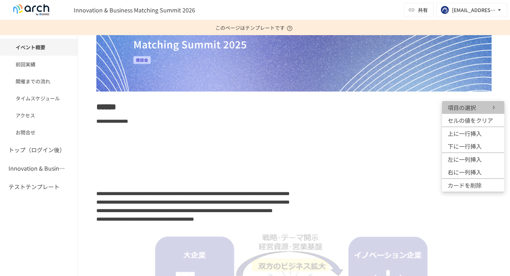  What do you see at coordinates (465, 146) in the screenshot?
I see `span: 下に一行挿入` at bounding box center [465, 146].